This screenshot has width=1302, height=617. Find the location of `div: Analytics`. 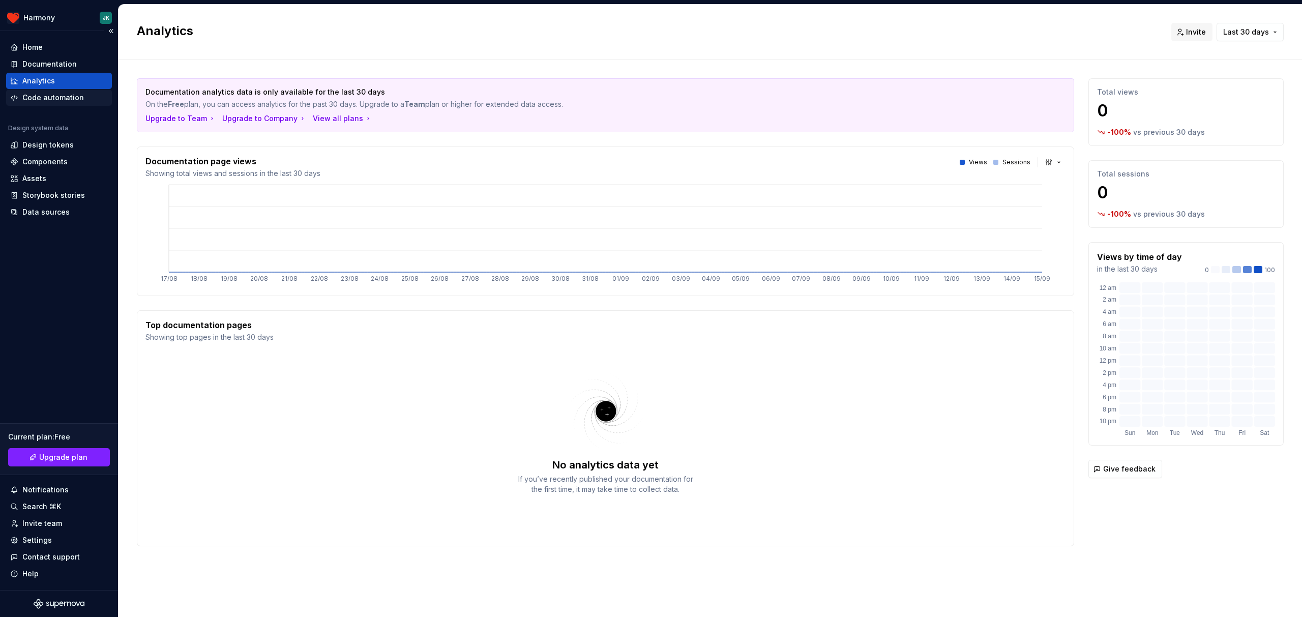

div: Analytics is located at coordinates (39, 81).